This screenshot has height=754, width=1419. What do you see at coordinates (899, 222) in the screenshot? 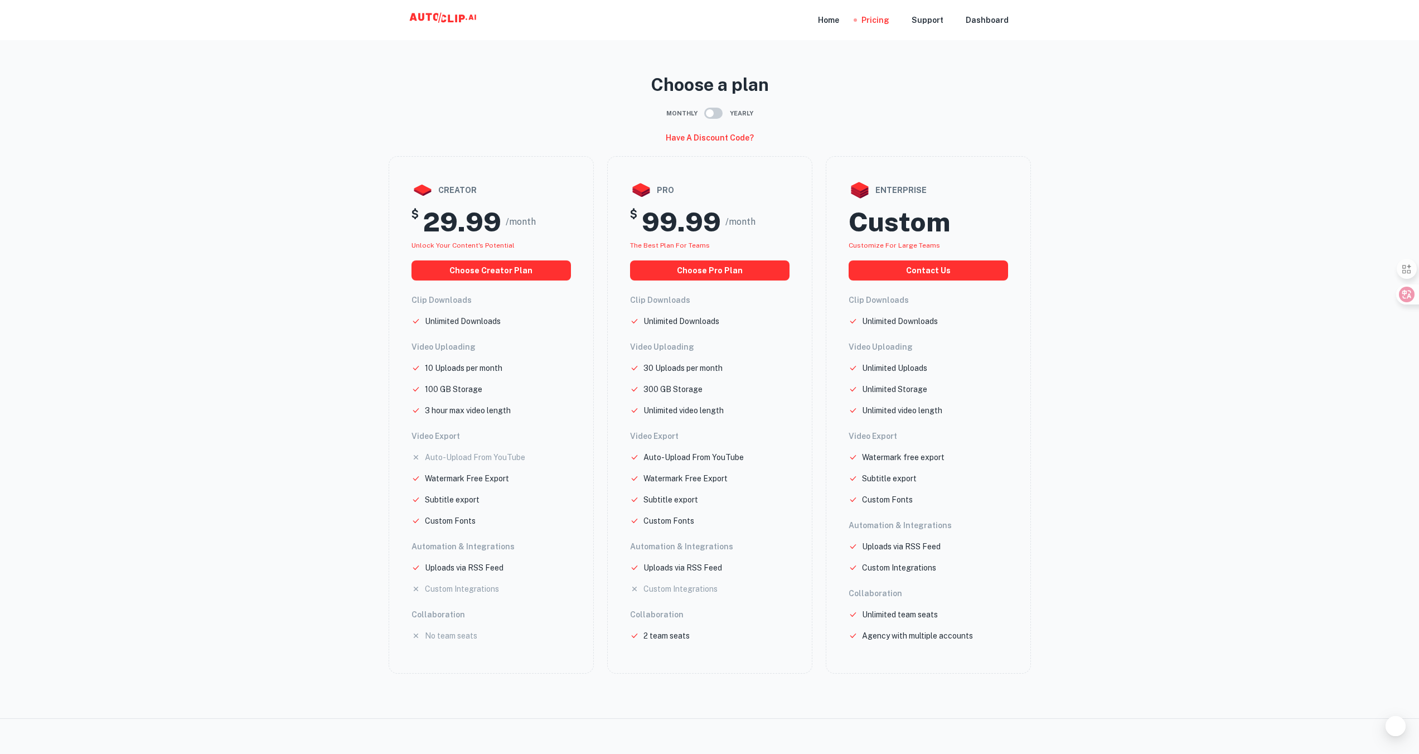
I see `h2: Custom` at bounding box center [899, 222].